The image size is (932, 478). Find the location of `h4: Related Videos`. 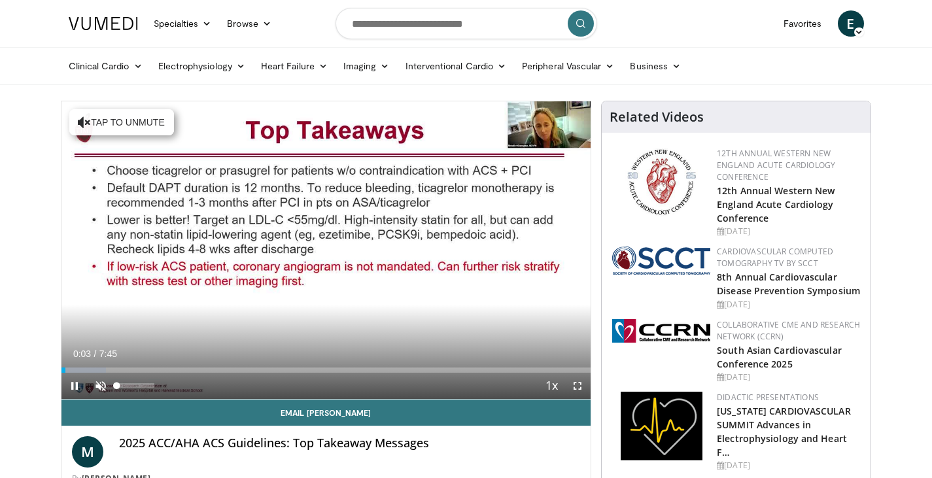

h4: Related Videos is located at coordinates (657, 117).